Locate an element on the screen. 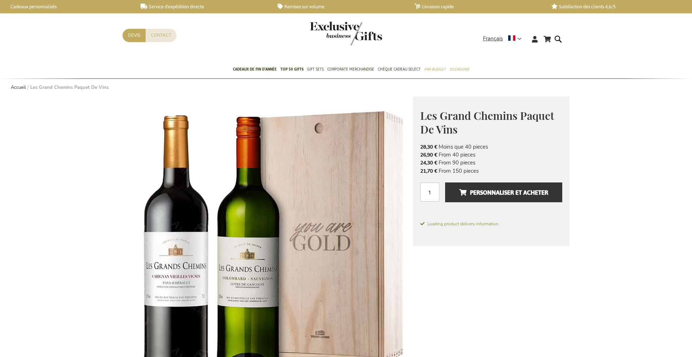  span: 21,70 € is located at coordinates (428, 171).